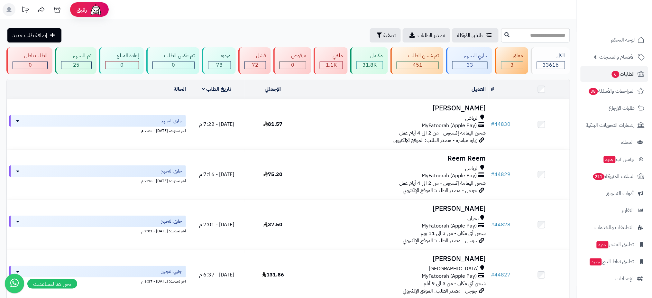  What do you see at coordinates (431, 35) in the screenshot?
I see `span: تصدير الطلبات` at bounding box center [431, 35].